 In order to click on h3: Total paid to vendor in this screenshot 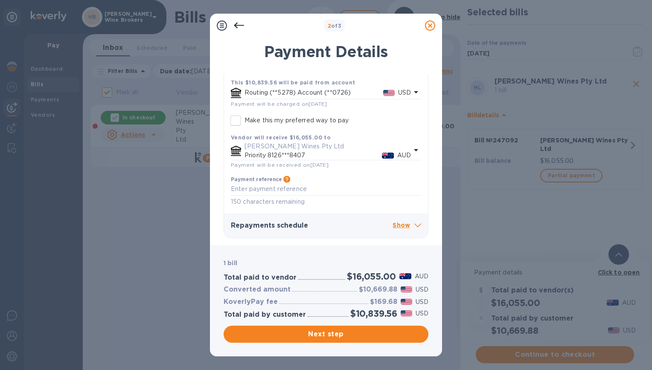, I will do `click(260, 278)`.